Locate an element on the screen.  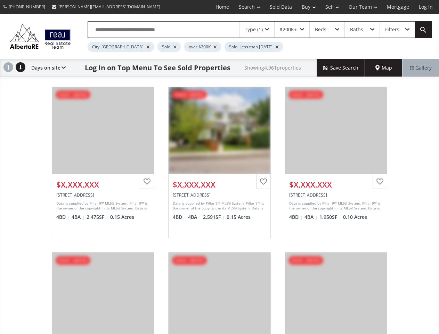
div: Days on site is located at coordinates (47, 68).